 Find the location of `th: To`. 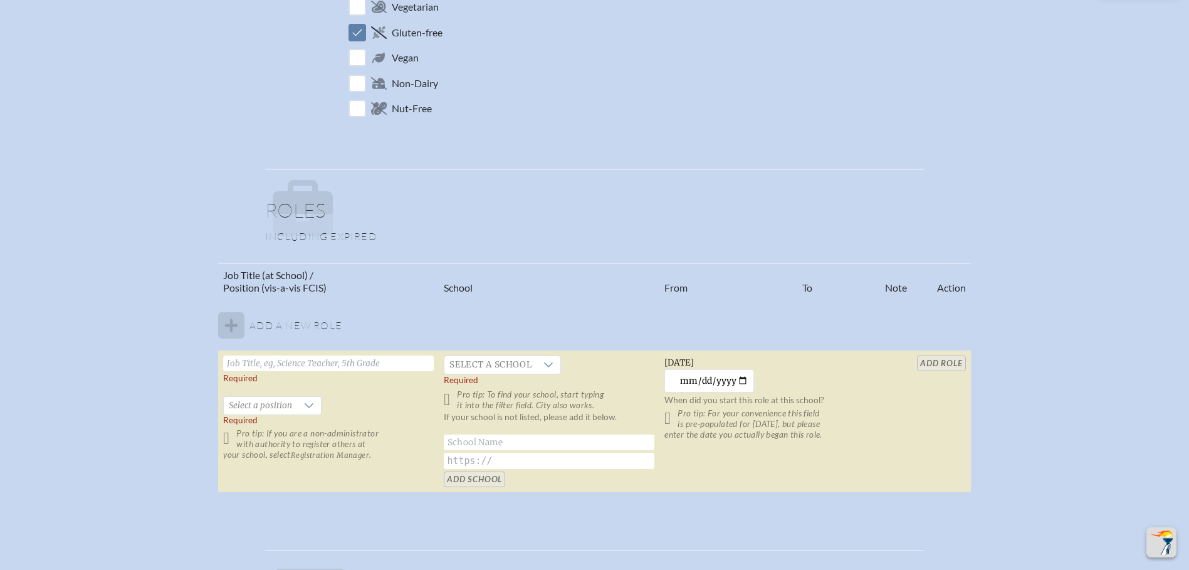

th: To is located at coordinates (839, 282).